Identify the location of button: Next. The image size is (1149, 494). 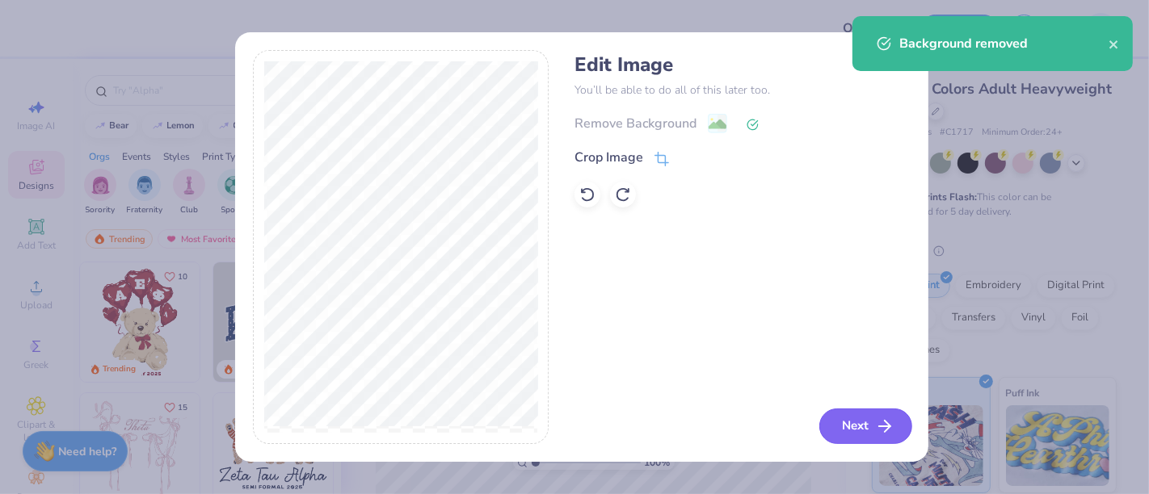
(865, 427).